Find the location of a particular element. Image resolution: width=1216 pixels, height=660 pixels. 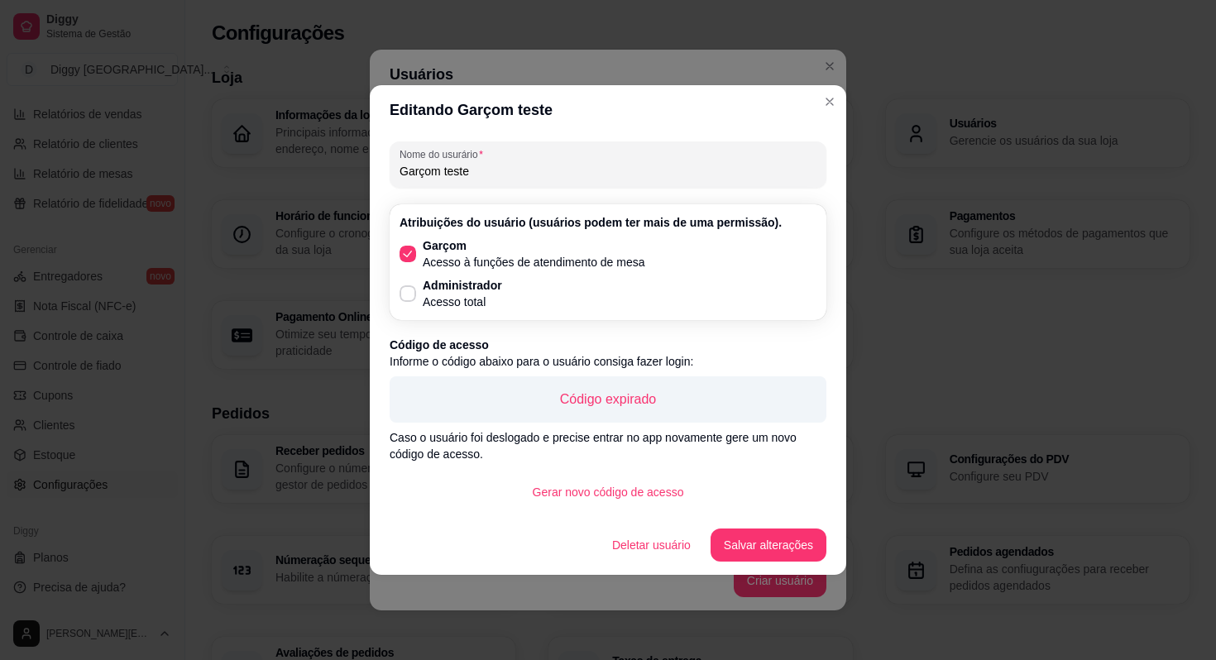

p: Administrador is located at coordinates (463, 285).